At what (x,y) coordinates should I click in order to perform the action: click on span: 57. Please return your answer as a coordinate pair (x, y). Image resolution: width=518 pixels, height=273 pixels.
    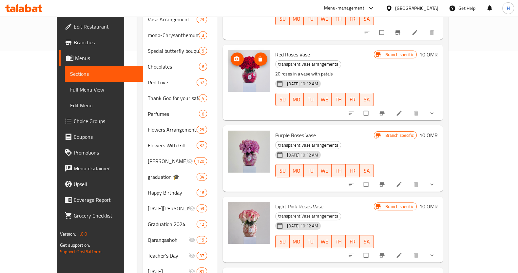
    Looking at the image, I should click on (202, 82).